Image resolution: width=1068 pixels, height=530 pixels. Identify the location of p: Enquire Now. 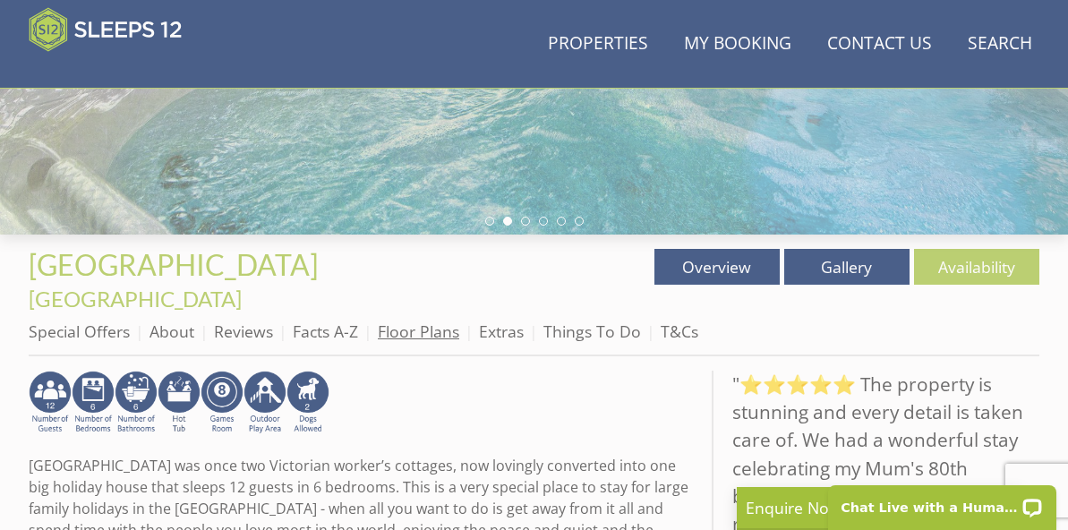
(880, 508).